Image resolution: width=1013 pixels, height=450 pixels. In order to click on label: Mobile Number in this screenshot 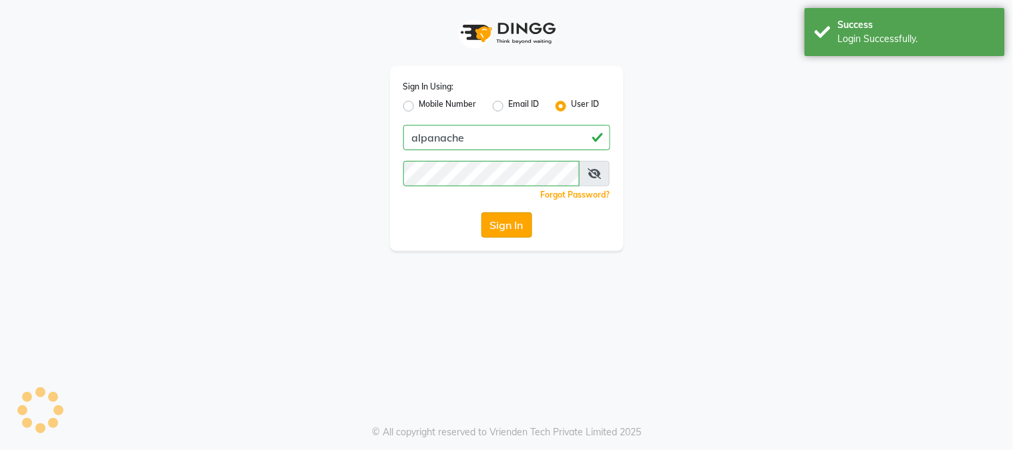, I will do `click(448, 106)`.